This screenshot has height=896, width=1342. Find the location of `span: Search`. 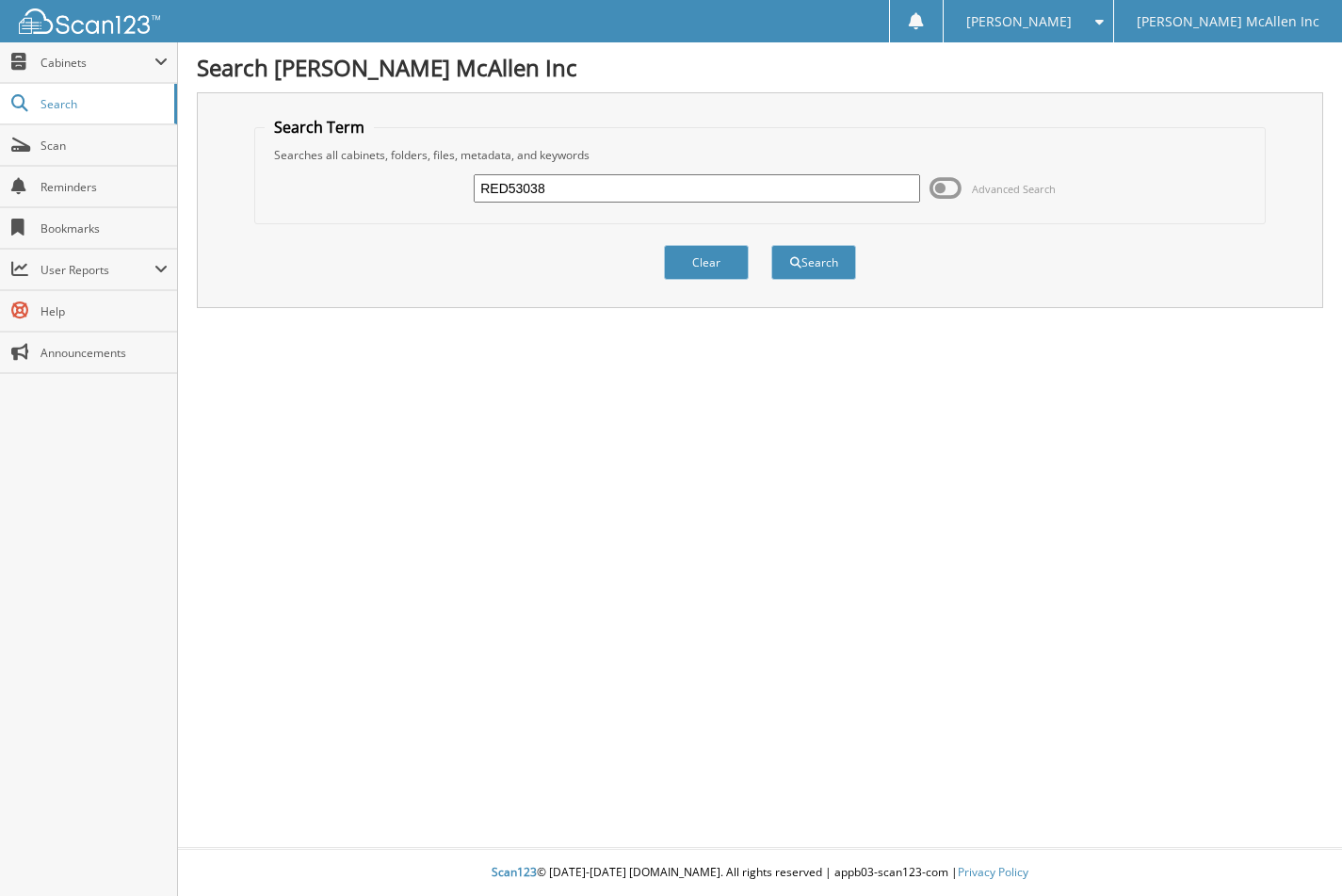

span: Search is located at coordinates (103, 104).